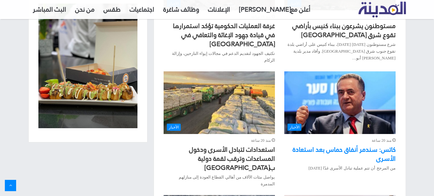 This screenshot has height=196, width=434. What do you see at coordinates (339, 102) in the screenshot?
I see `img: صورة كاتس: سندمر أنفاق حماس بعد استعادة الأسرى` at bounding box center [339, 102].